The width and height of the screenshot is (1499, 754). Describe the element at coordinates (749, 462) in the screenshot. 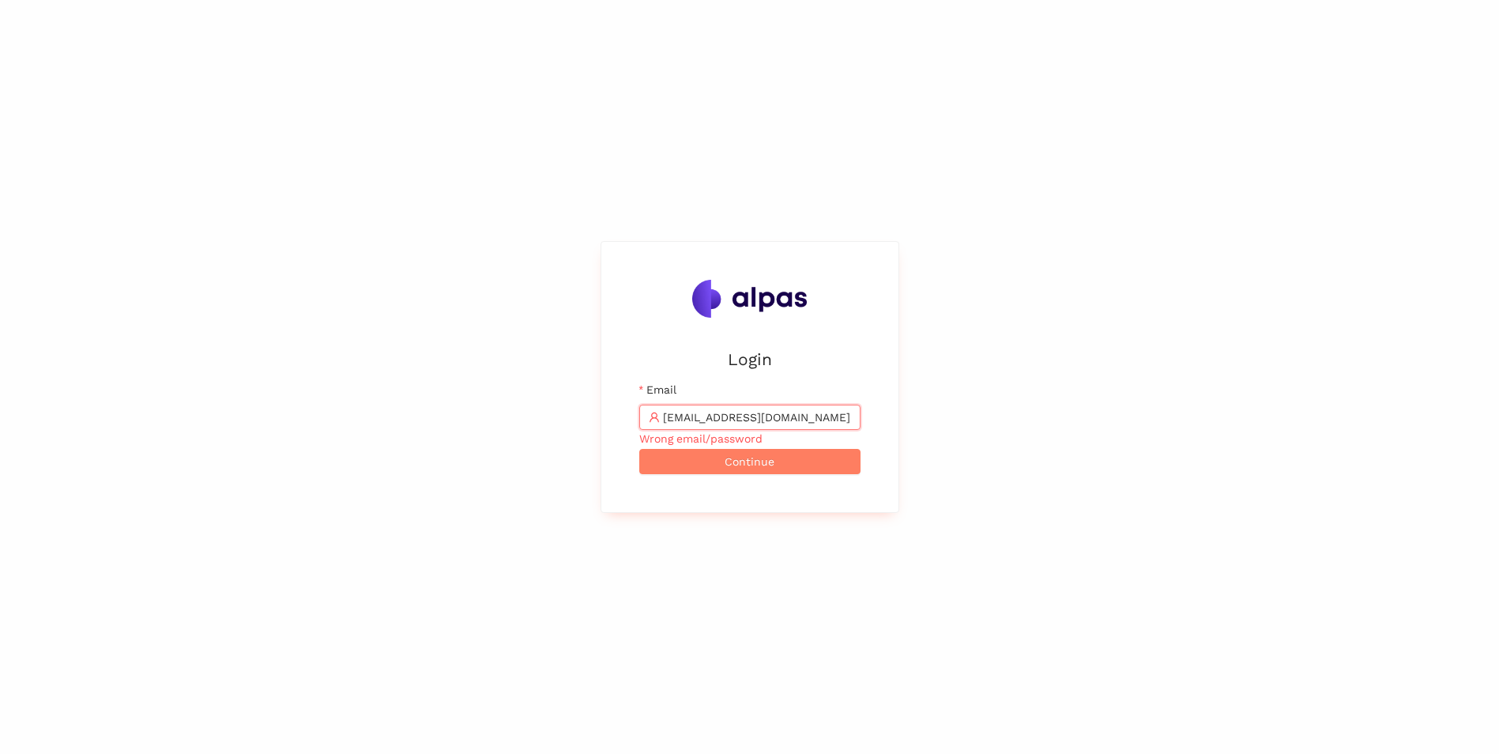

I see `span: Continue` at that location.